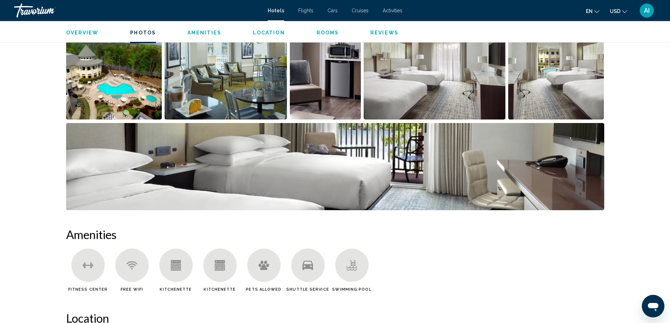 Image resolution: width=670 pixels, height=323 pixels. What do you see at coordinates (204, 33) in the screenshot?
I see `button: Amenities` at bounding box center [204, 33].